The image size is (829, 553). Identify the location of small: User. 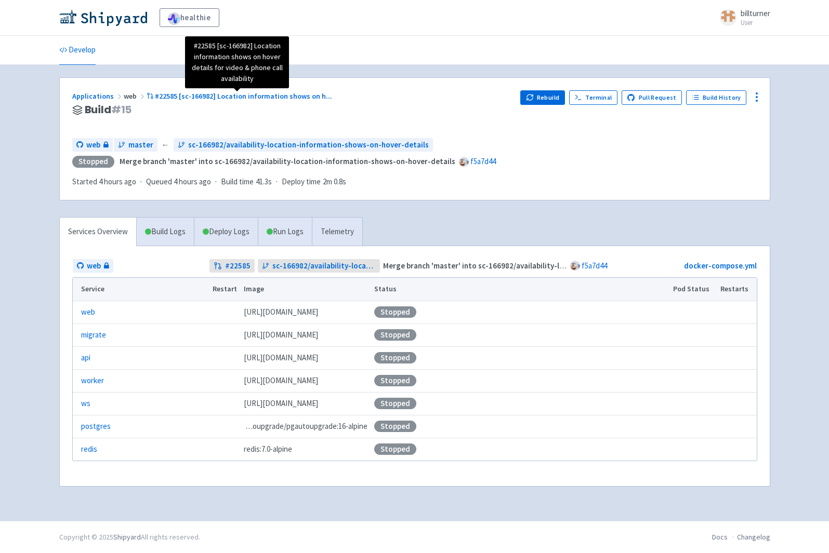
(755, 22).